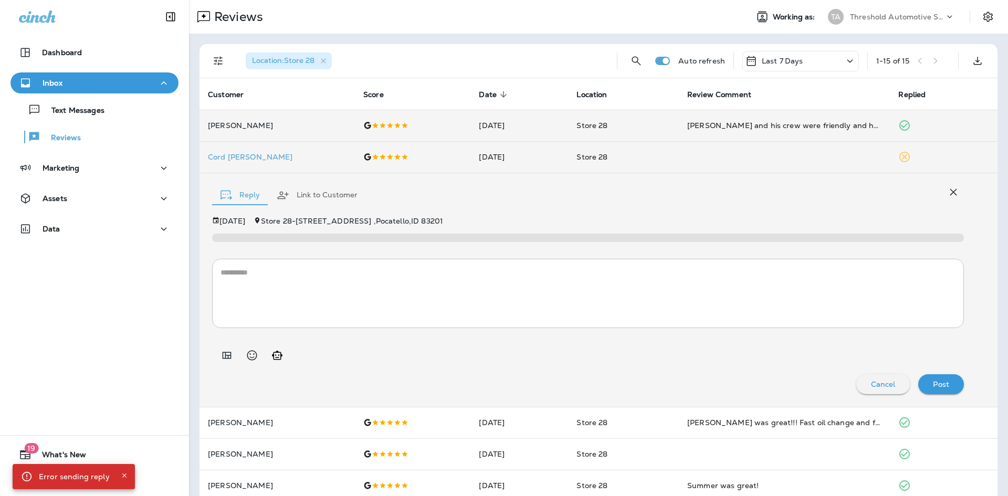 Image resolution: width=1008 pixels, height=496 pixels. Describe the element at coordinates (978, 61) in the screenshot. I see `button: Export as CSV` at that location.